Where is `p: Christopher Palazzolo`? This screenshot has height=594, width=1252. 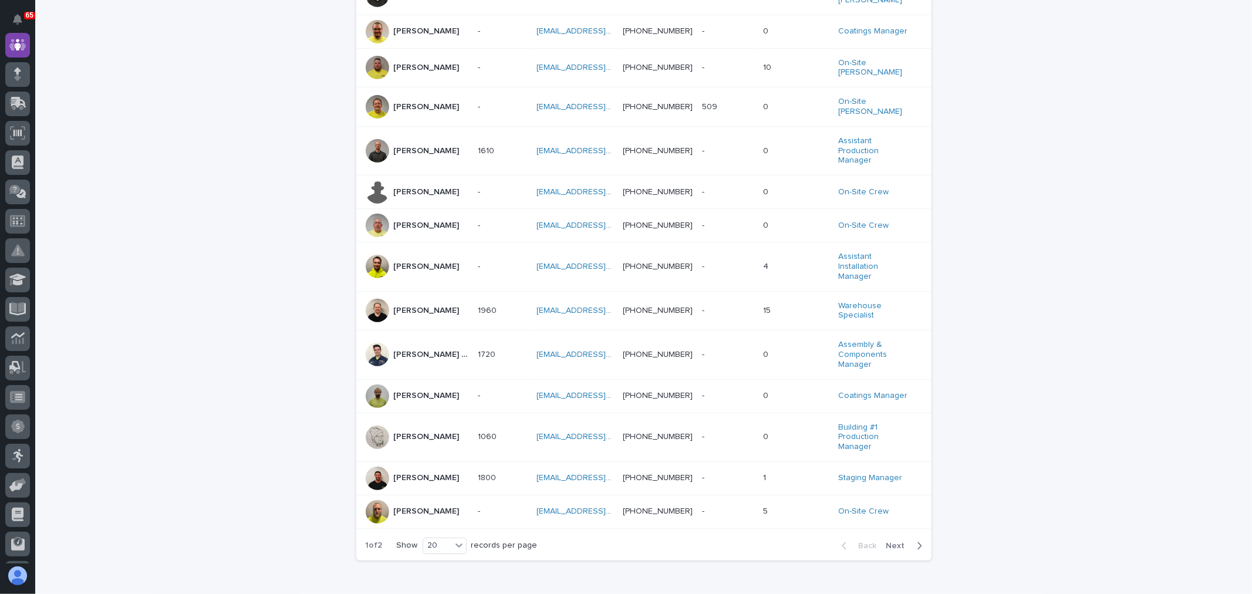 p: Christopher Palazzolo is located at coordinates (428, 30).